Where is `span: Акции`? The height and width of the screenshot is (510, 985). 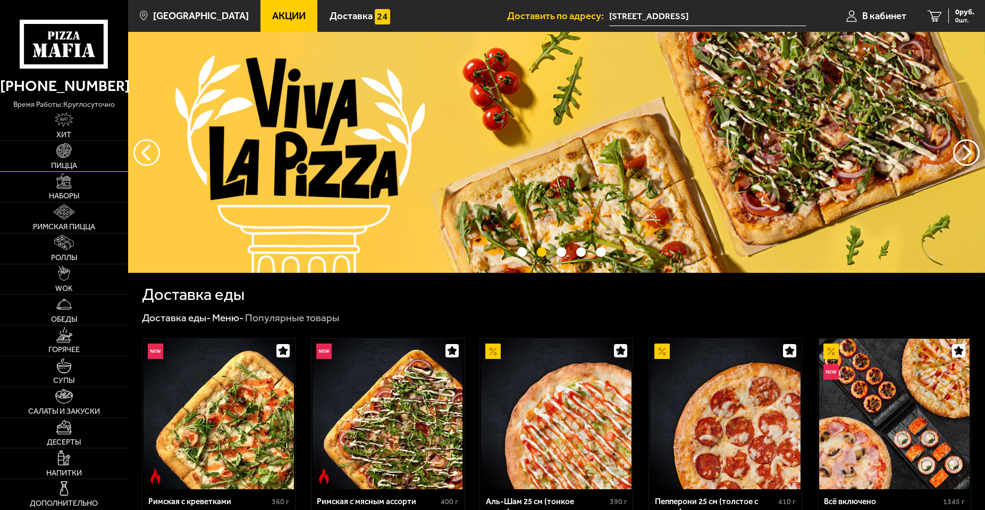 span: Акции is located at coordinates (289, 16).